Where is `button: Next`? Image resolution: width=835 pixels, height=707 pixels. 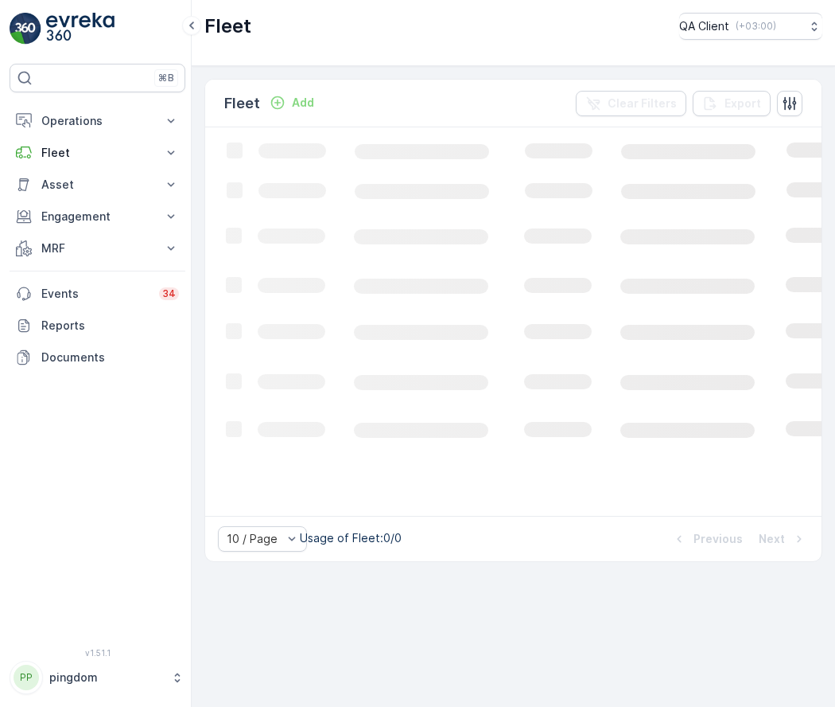
button: Next is located at coordinates (783, 539).